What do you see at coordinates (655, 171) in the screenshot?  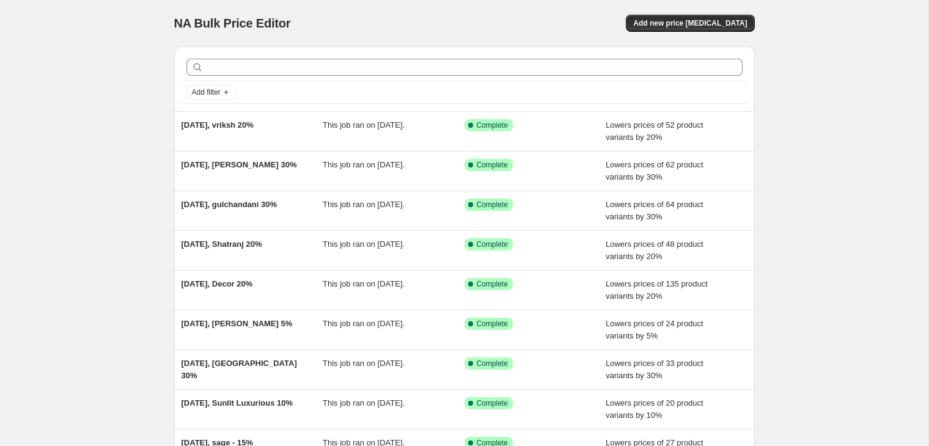 I see `span: Lowers prices of 62 product variants by 30%` at bounding box center [655, 171].